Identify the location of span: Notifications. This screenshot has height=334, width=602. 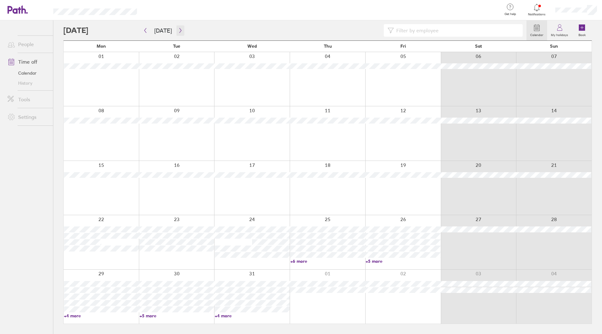
(536, 14).